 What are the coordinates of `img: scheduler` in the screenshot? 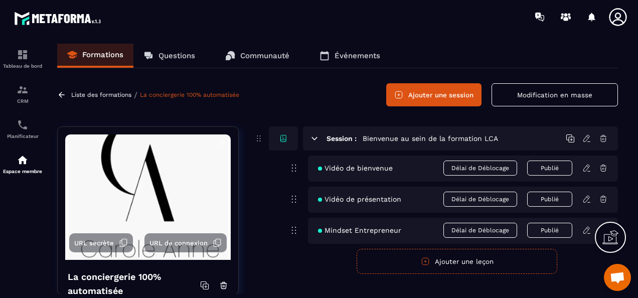 It's located at (23, 125).